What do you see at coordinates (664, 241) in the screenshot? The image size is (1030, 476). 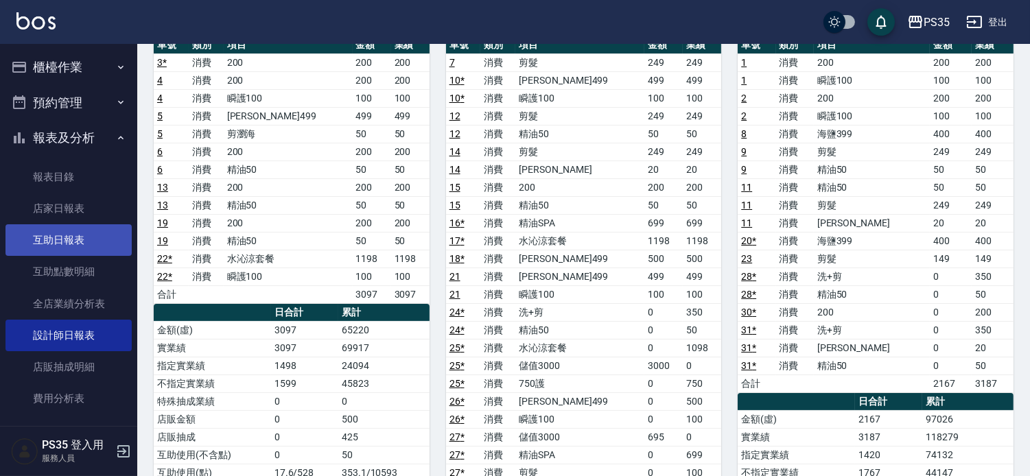 I see `td: 1198` at bounding box center [664, 241].